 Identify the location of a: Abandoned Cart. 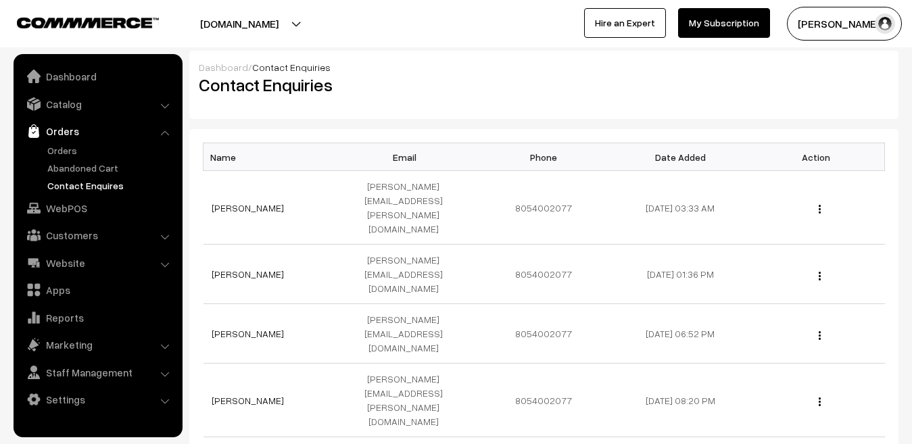
(111, 168).